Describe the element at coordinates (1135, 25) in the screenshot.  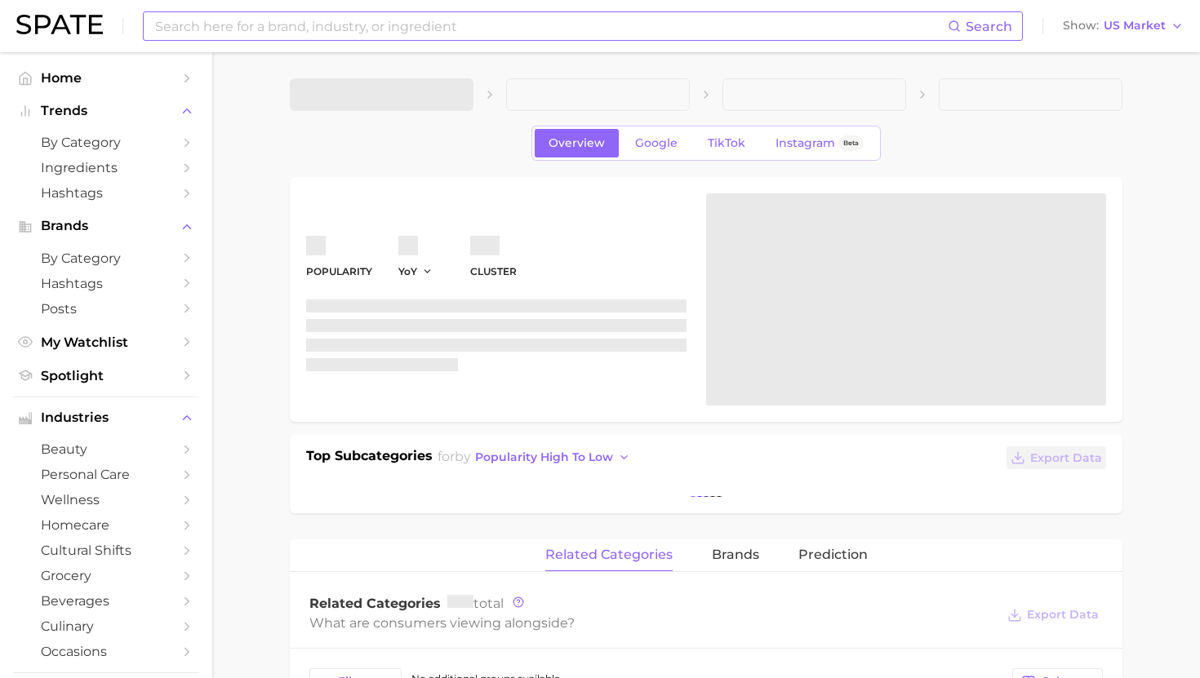
I see `span: US Market` at that location.